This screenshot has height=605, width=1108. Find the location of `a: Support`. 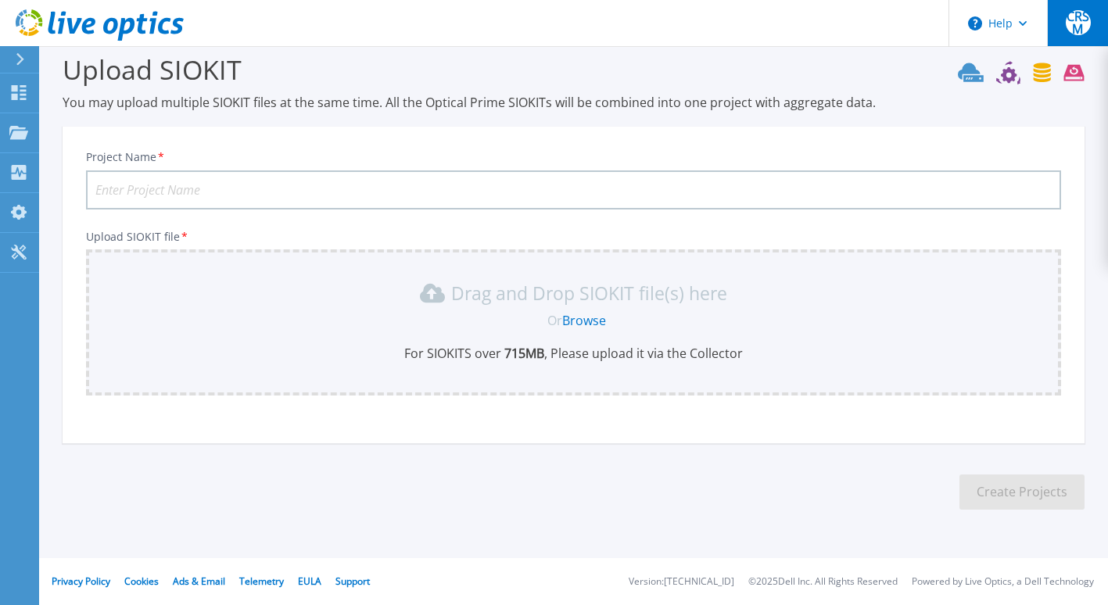

a: Support is located at coordinates (353, 581).